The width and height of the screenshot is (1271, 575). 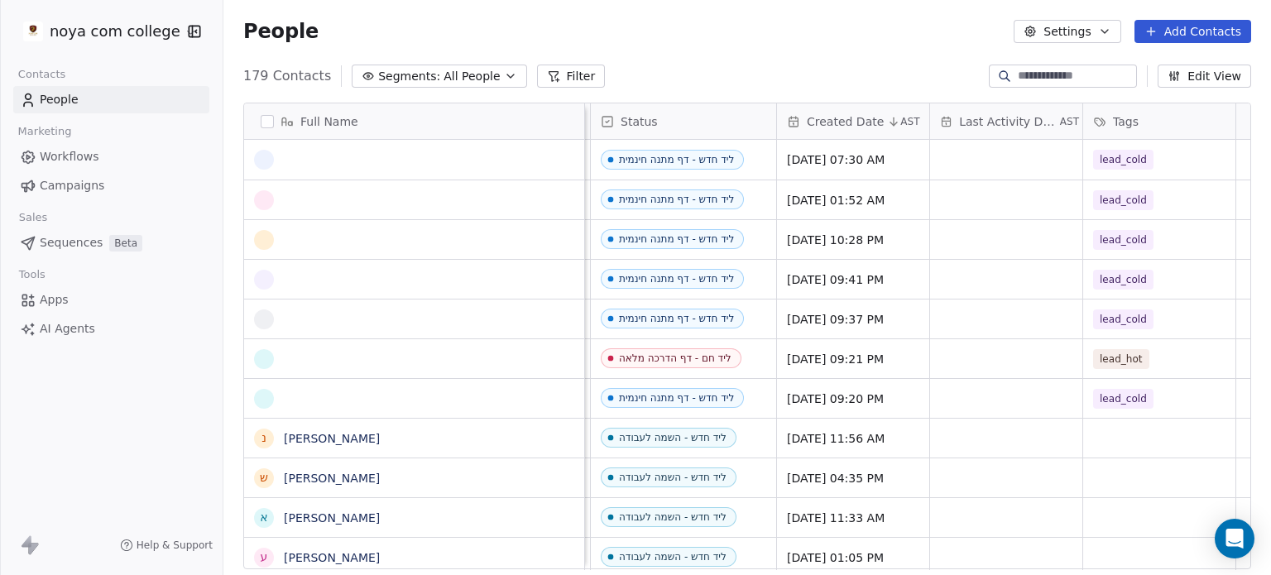 What do you see at coordinates (845, 122) in the screenshot?
I see `span: Created Date` at bounding box center [845, 122].